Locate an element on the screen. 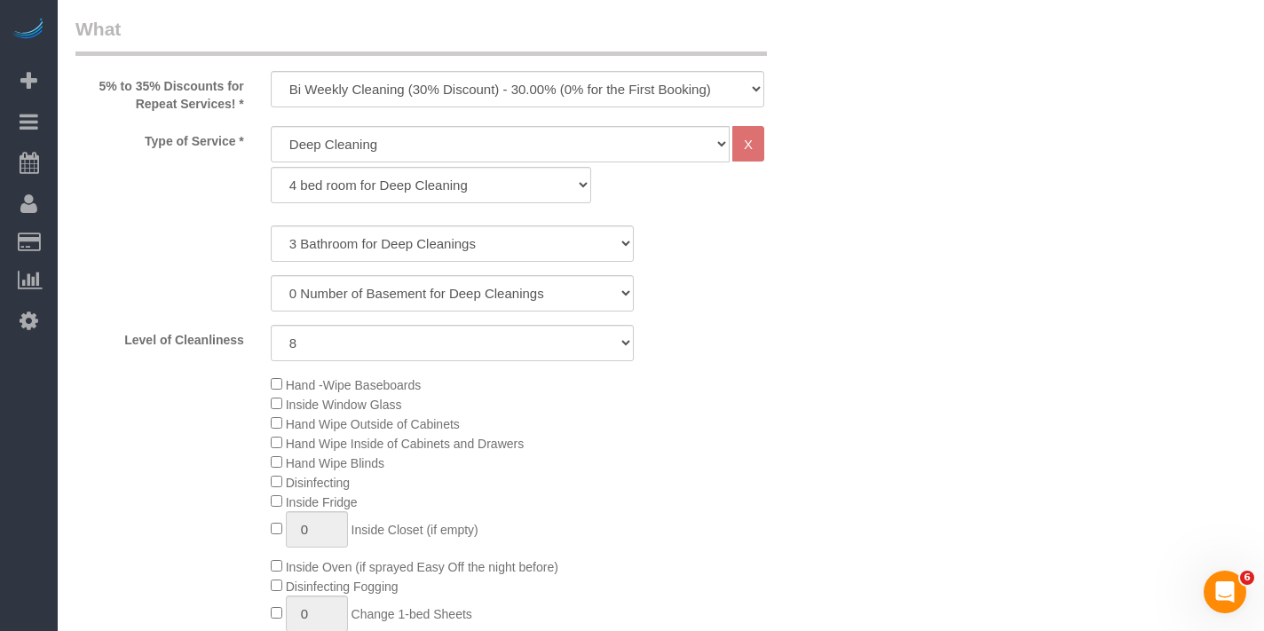 This screenshot has height=631, width=1264. span: Disinfecting Fogging is located at coordinates (342, 587).